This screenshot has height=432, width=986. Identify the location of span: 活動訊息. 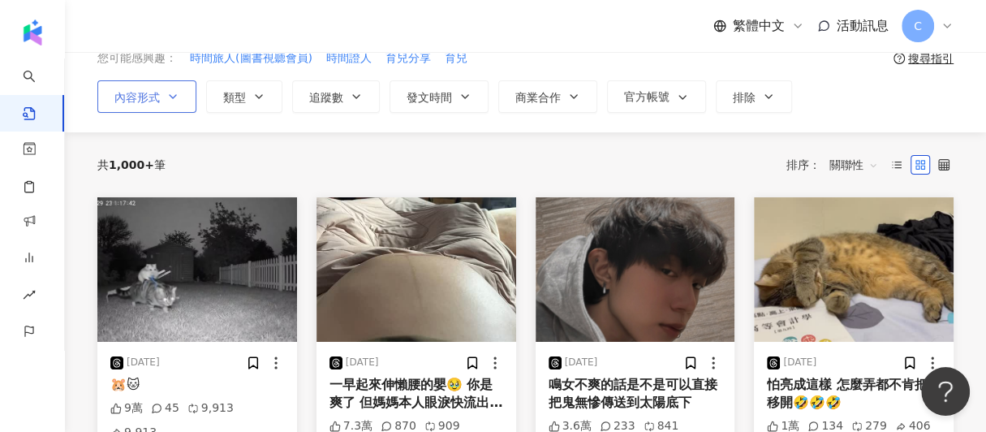
(863, 25).